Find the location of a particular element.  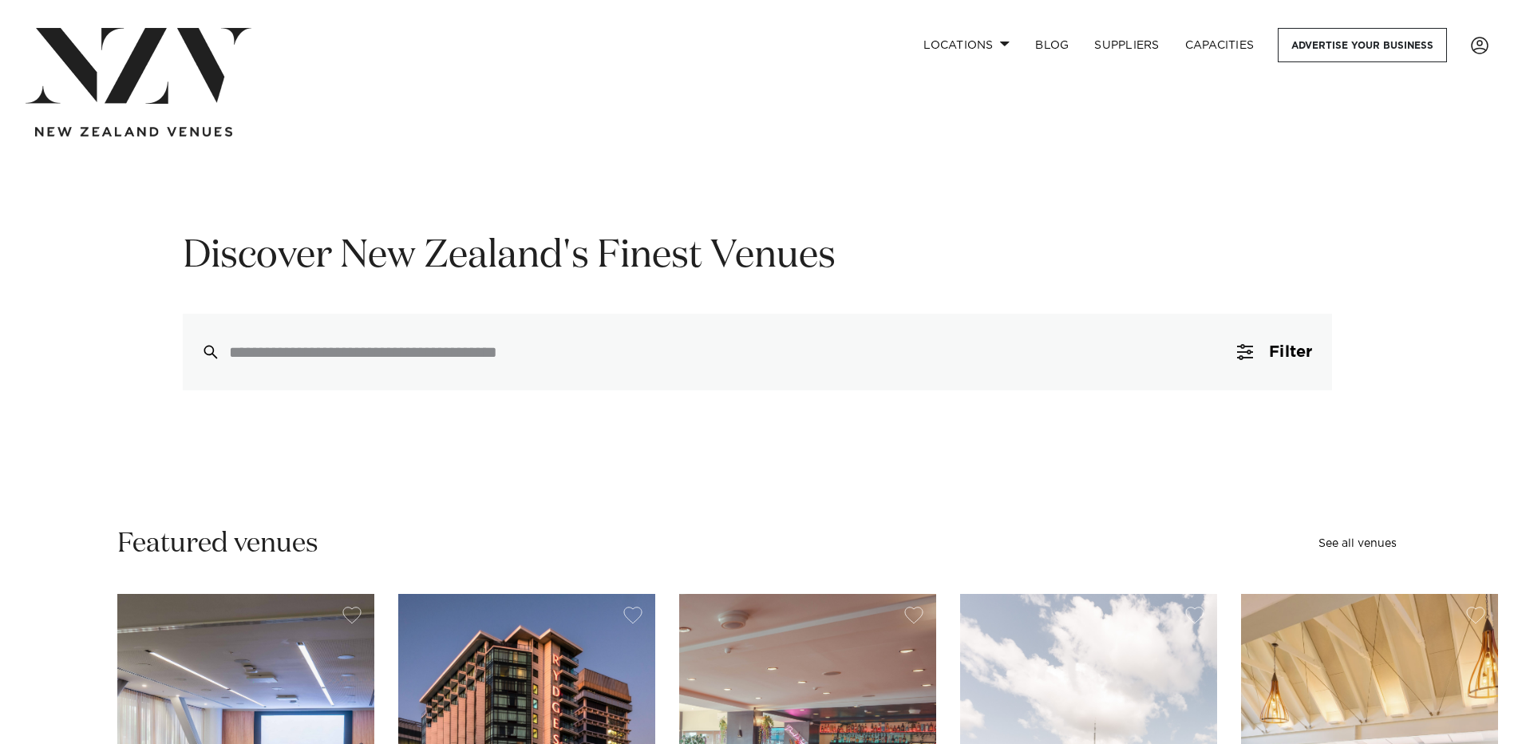

a: Advertise your business is located at coordinates (1362, 45).